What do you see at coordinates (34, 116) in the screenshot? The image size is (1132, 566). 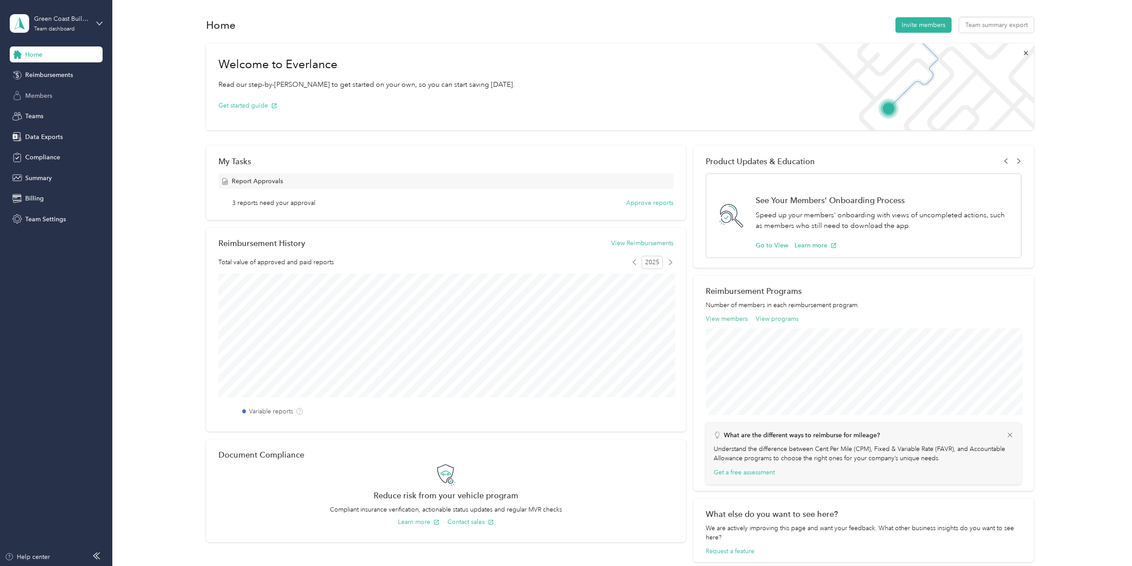 I see `span: Teams` at bounding box center [34, 116].